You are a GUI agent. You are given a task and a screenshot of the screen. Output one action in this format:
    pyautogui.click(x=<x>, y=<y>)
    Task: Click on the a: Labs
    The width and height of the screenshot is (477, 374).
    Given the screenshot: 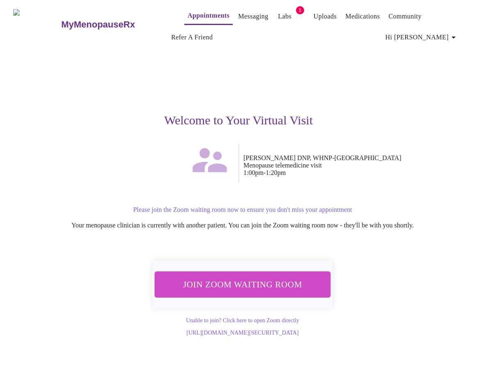 What is the action you would take?
    pyautogui.click(x=284, y=16)
    